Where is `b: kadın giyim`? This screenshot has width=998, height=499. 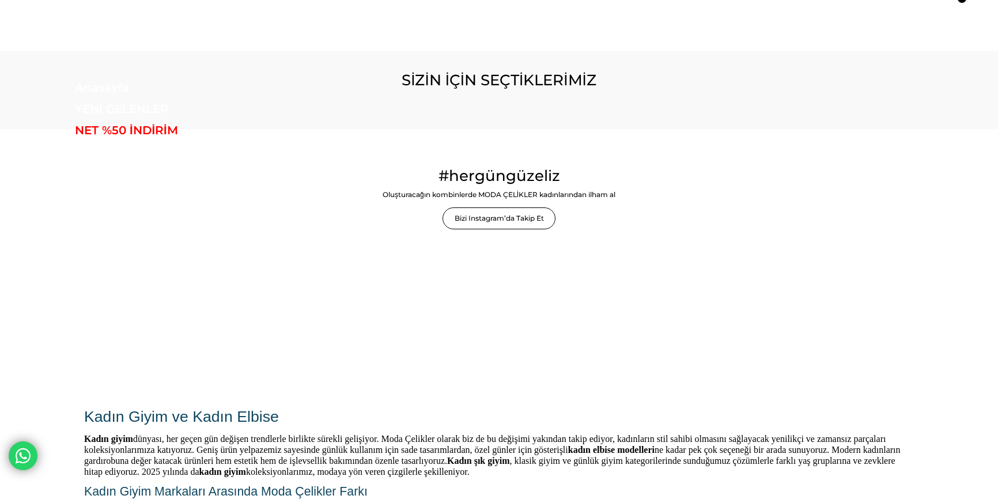
b: kadın giyim is located at coordinates (222, 471).